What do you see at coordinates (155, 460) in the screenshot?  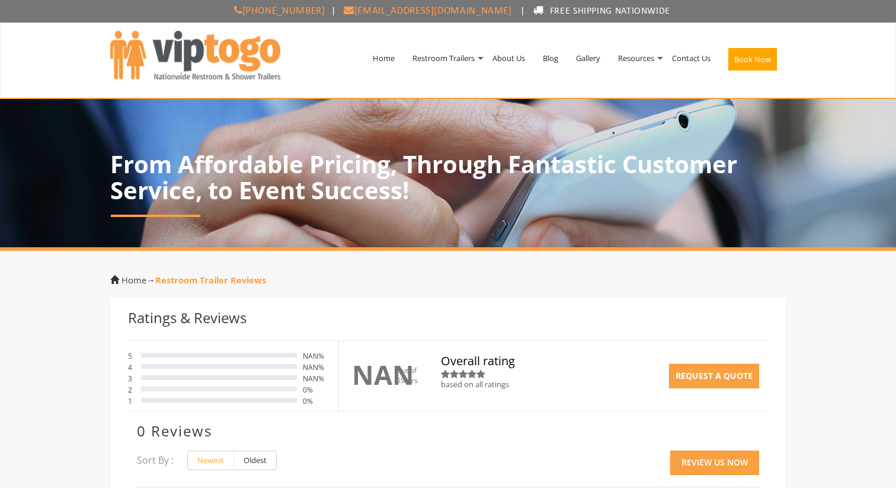 I see `em: Sort By :` at bounding box center [155, 460].